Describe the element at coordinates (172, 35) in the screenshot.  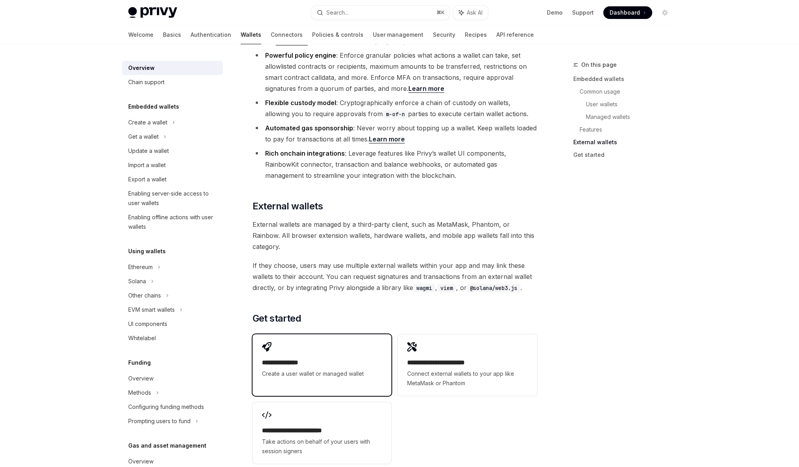
I see `a: Basics` at that location.